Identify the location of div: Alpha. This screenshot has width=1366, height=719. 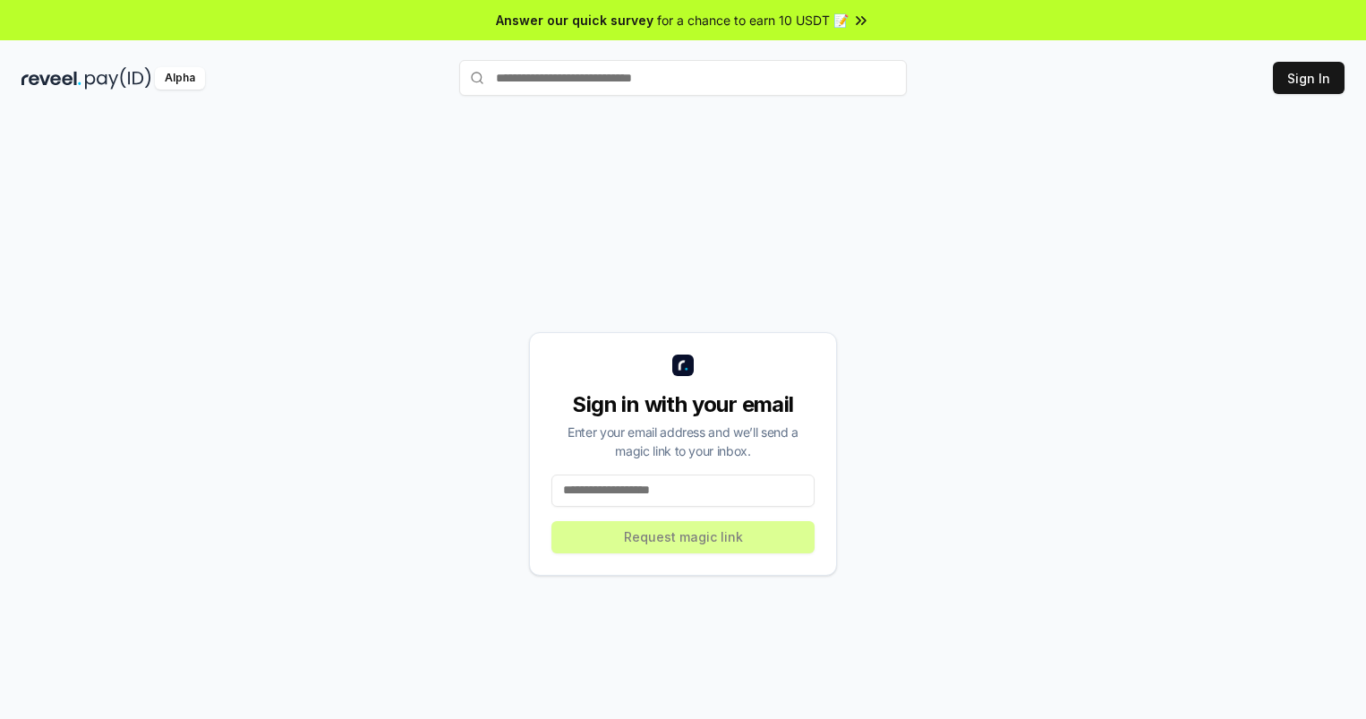
(180, 78).